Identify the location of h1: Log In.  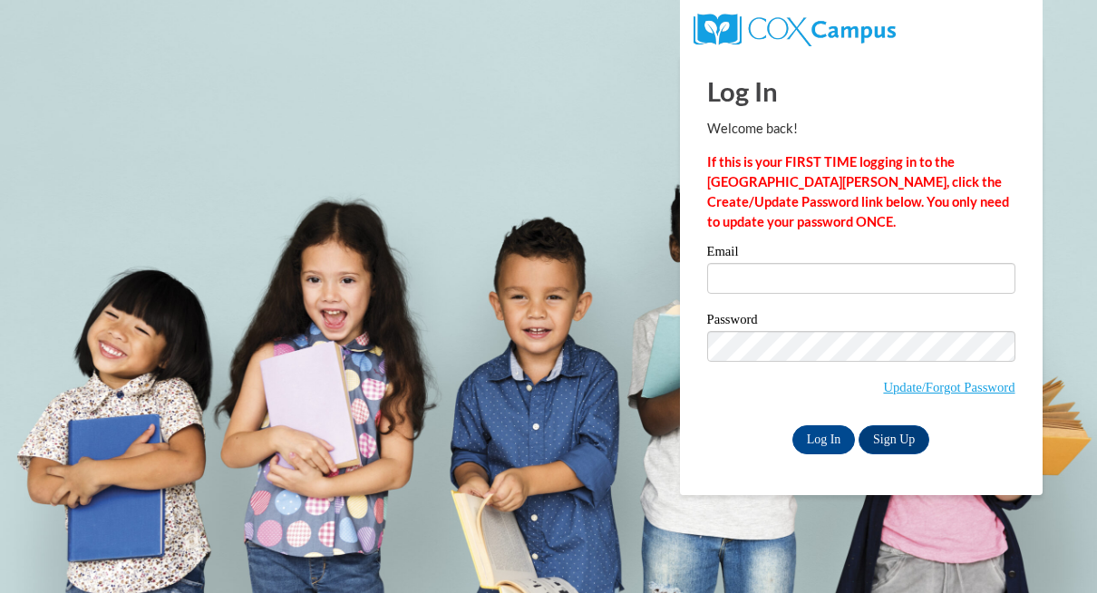
(861, 91).